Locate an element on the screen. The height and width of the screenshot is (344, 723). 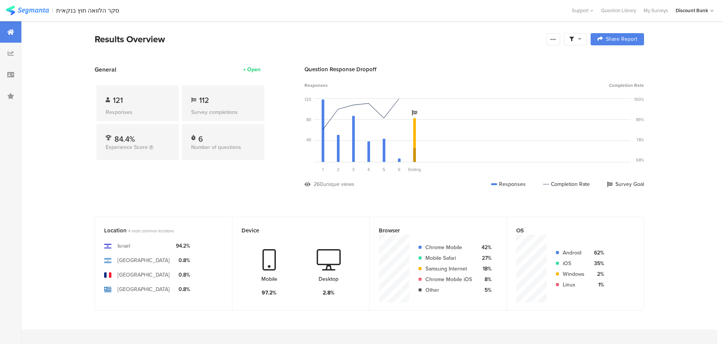
div: Mobile Safari is located at coordinates (449, 258).